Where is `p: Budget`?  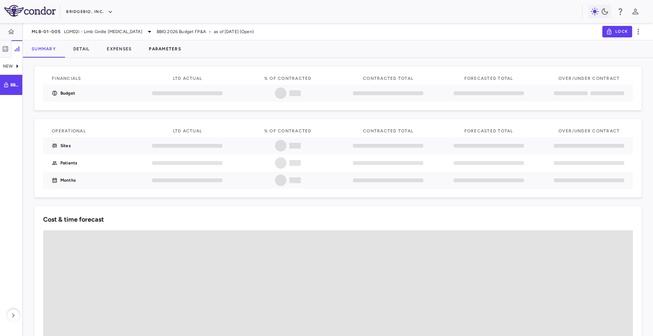 p: Budget is located at coordinates (68, 93).